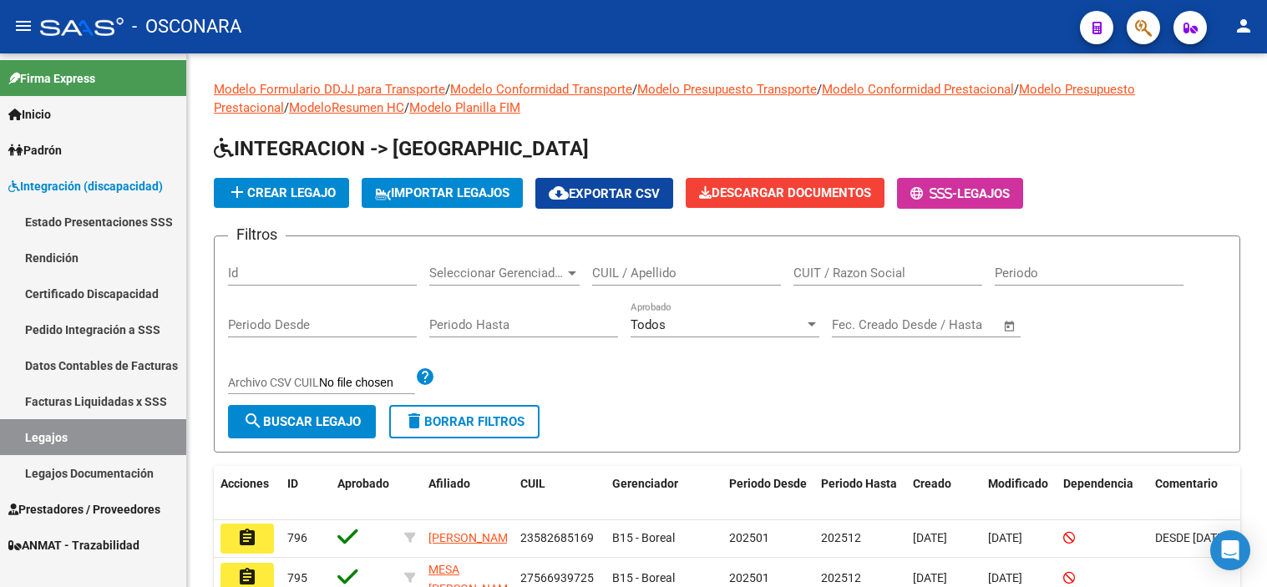  What do you see at coordinates (959, 193) in the screenshot?
I see `button: -Legajos` at bounding box center [959, 193].